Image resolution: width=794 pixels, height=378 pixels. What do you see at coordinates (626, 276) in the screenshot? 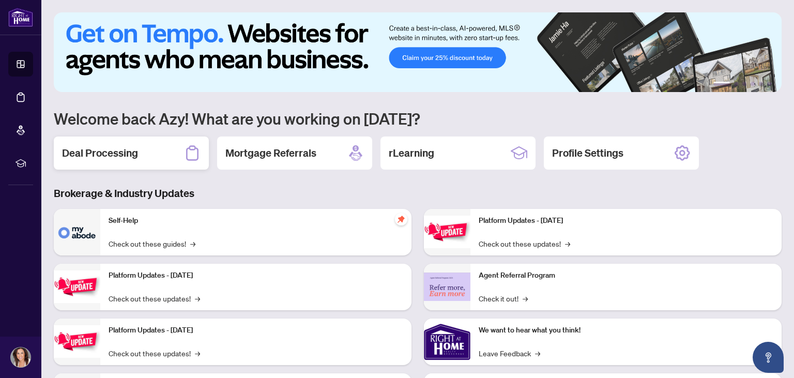
I see `p: Agent Referral Program` at bounding box center [626, 276].